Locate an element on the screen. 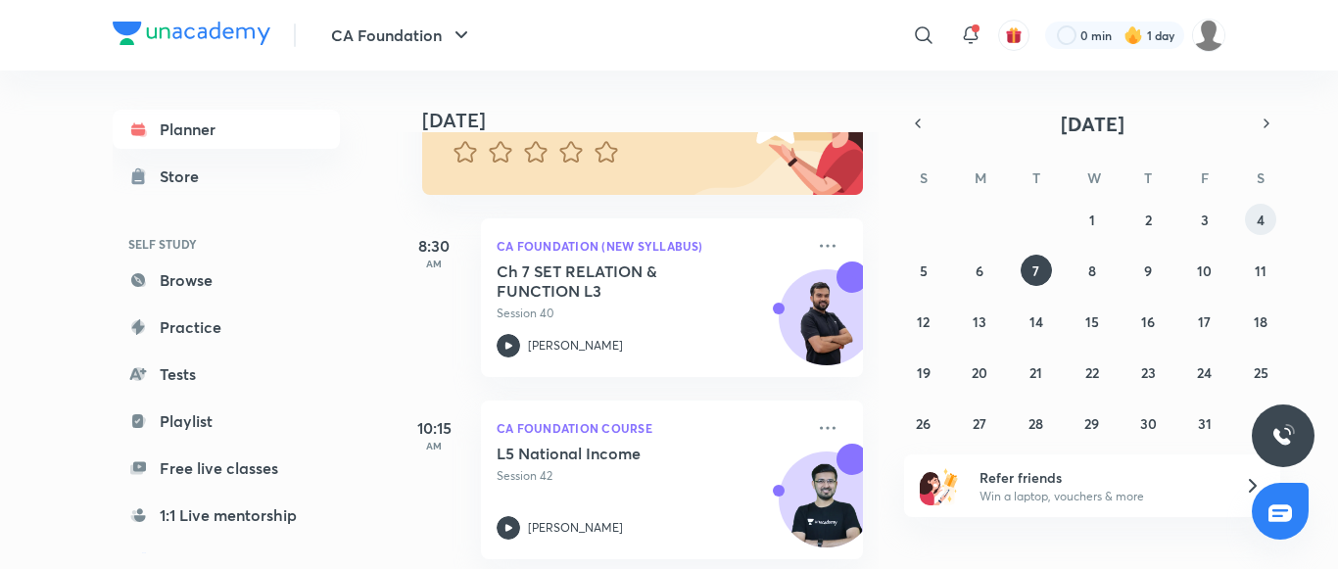 The width and height of the screenshot is (1338, 569). button: October 7, 2025 is located at coordinates (1036, 270).